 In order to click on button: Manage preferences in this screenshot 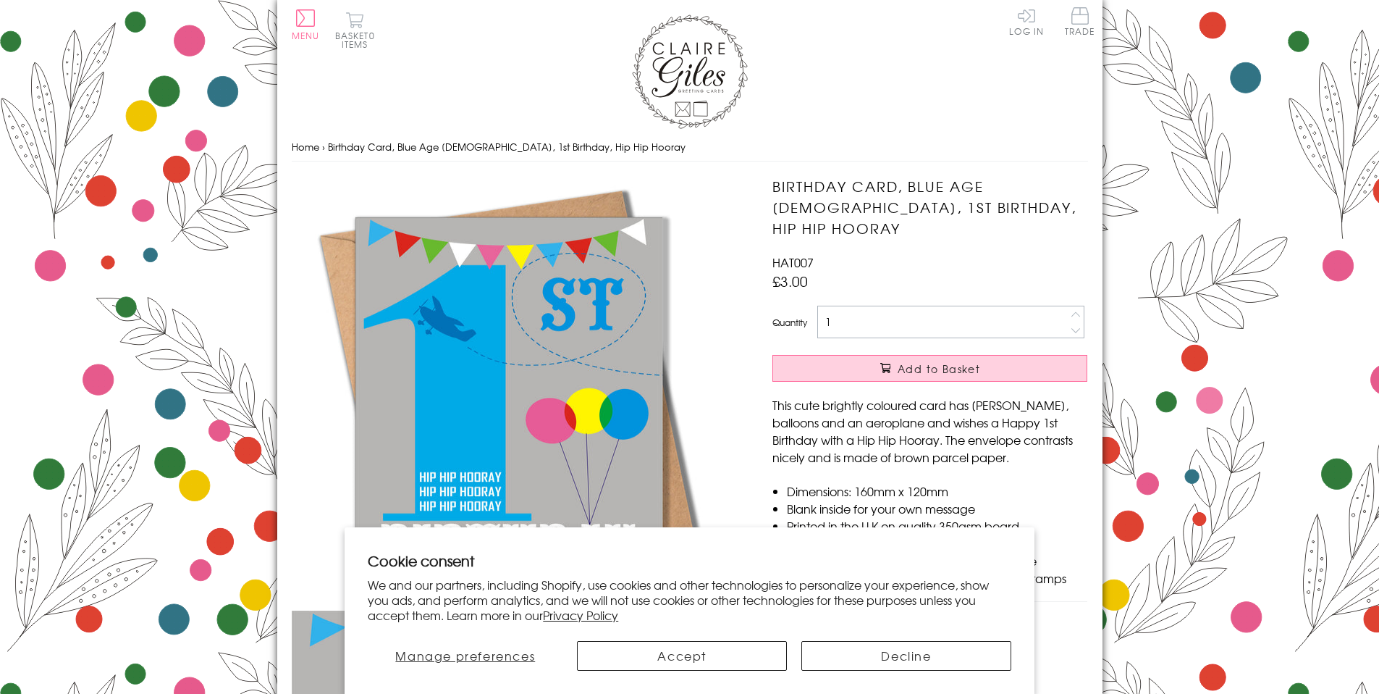, I will do `click(465, 655)`.